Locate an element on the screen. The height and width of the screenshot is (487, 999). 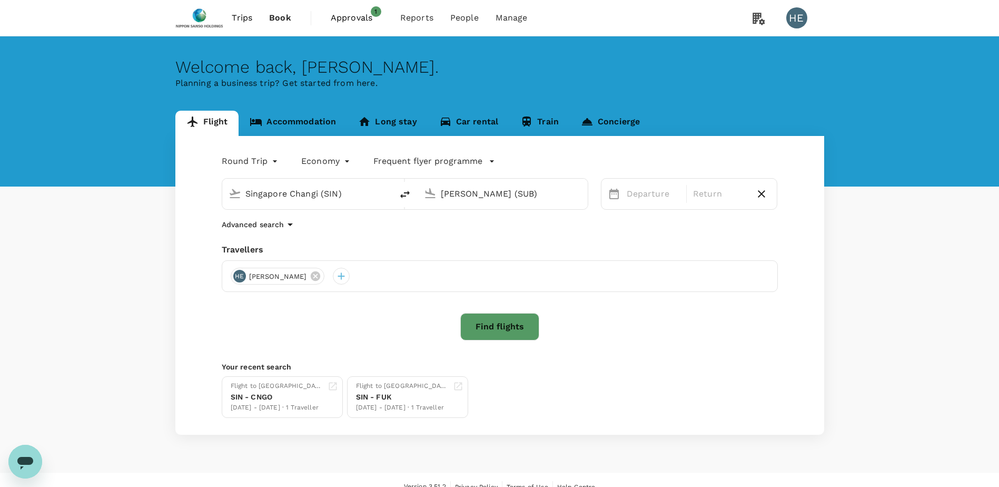
p: Return is located at coordinates (719, 194).